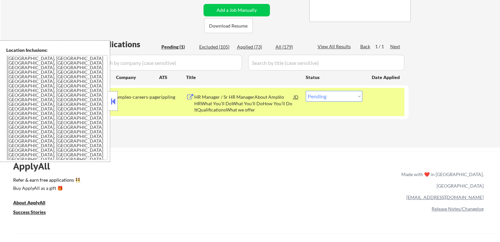 This screenshot has width=500, height=242. What do you see at coordinates (228, 26) in the screenshot?
I see `button: Download Resume` at bounding box center [228, 26].